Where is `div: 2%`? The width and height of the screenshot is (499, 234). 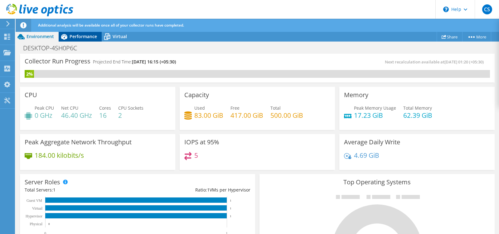
div: 2% is located at coordinates (29, 74).